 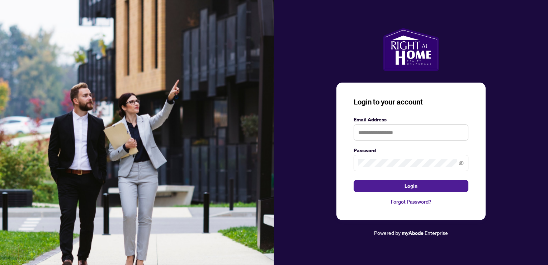 I want to click on img: ma-logo, so click(x=411, y=50).